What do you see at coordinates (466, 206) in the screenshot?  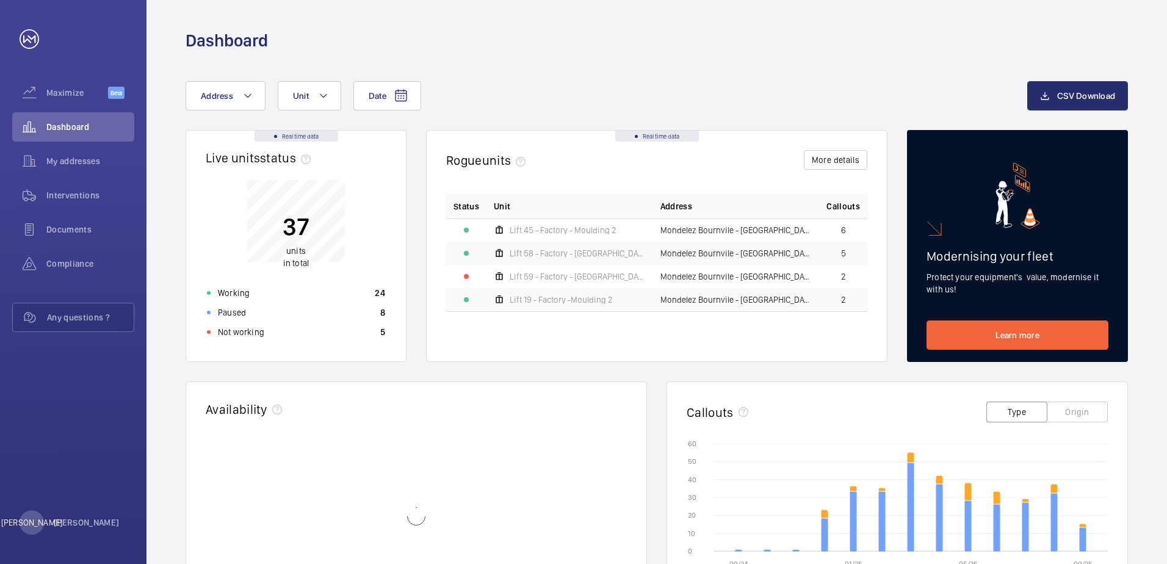 I see `p: Status` at bounding box center [466, 206].